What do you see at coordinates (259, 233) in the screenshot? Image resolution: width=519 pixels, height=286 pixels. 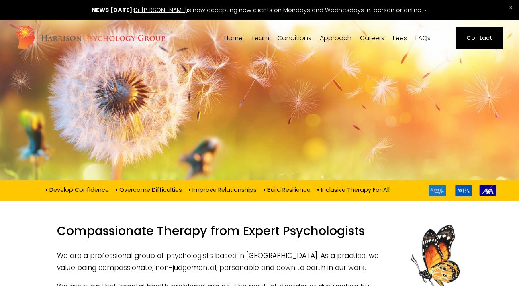 I see `h1: Compassionate Therapy from Expert Psychologists` at bounding box center [259, 233].